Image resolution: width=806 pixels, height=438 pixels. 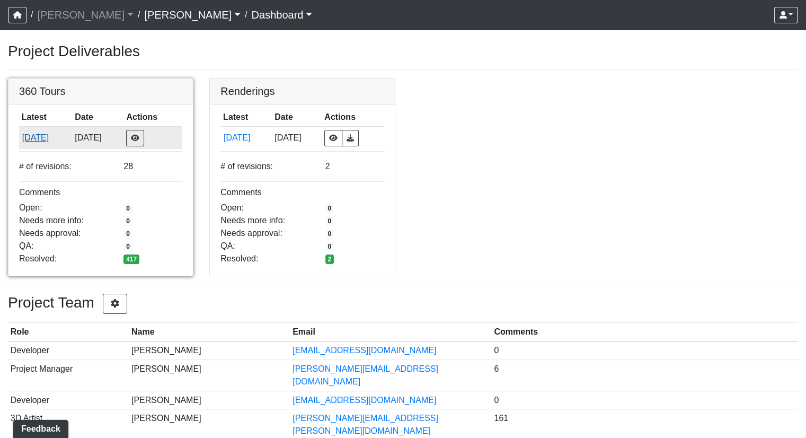 What do you see at coordinates (68, 332) in the screenshot?
I see `th: Role` at bounding box center [68, 332].